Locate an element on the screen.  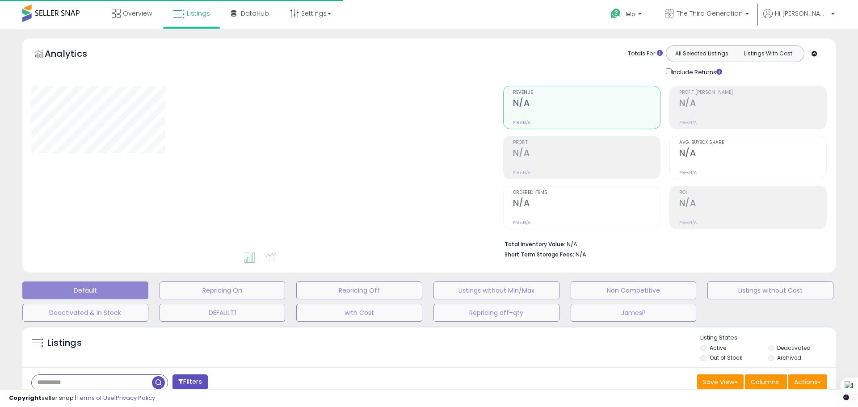
span: DataHub is located at coordinates (255, 13).